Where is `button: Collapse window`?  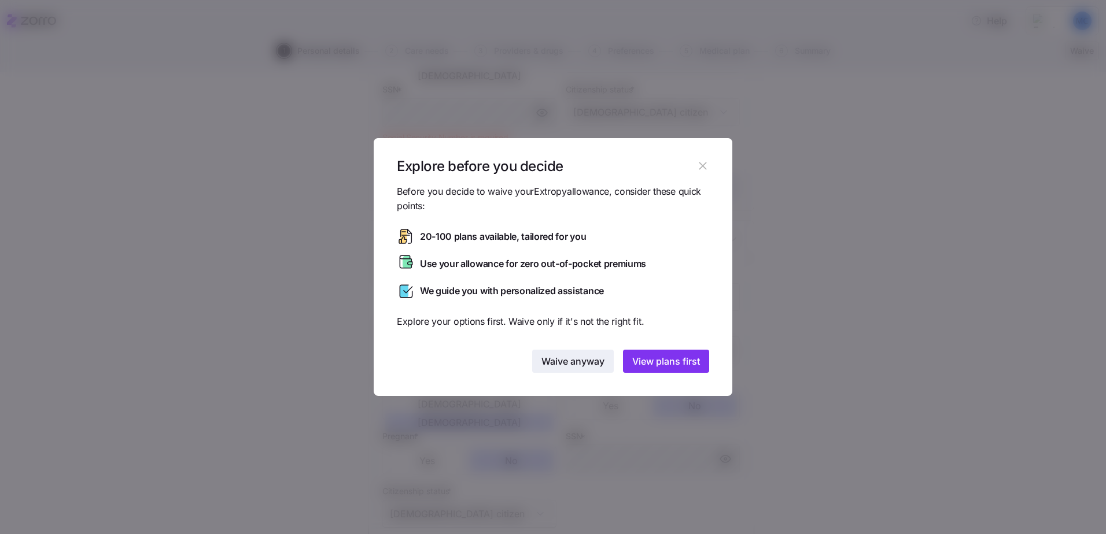
button: Collapse window is located at coordinates (358, 16).